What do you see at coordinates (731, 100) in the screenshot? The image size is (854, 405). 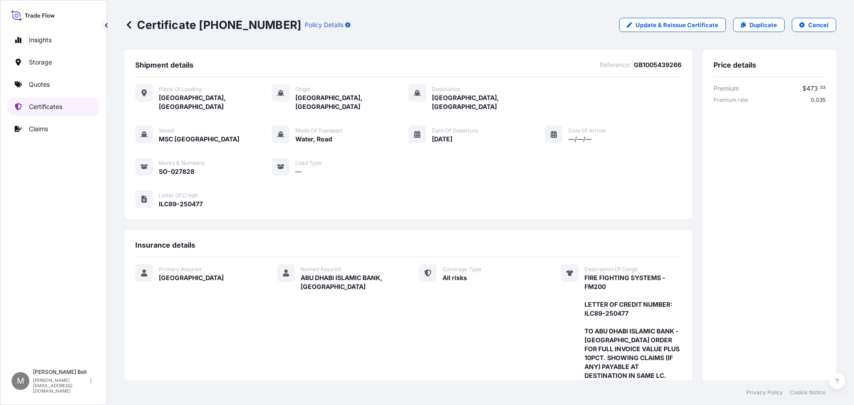 I see `span: Premium rate` at bounding box center [731, 100].